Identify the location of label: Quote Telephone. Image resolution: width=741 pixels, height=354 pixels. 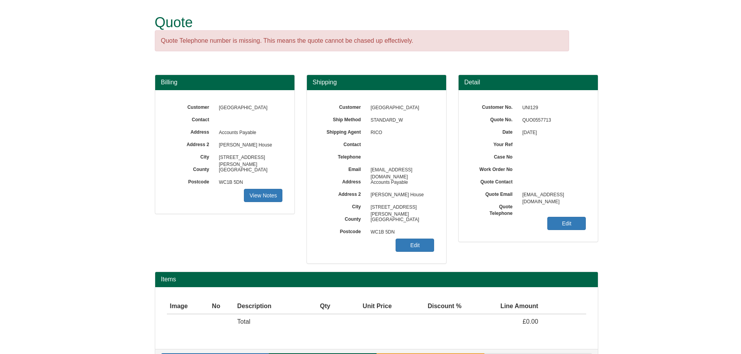
(494, 209).